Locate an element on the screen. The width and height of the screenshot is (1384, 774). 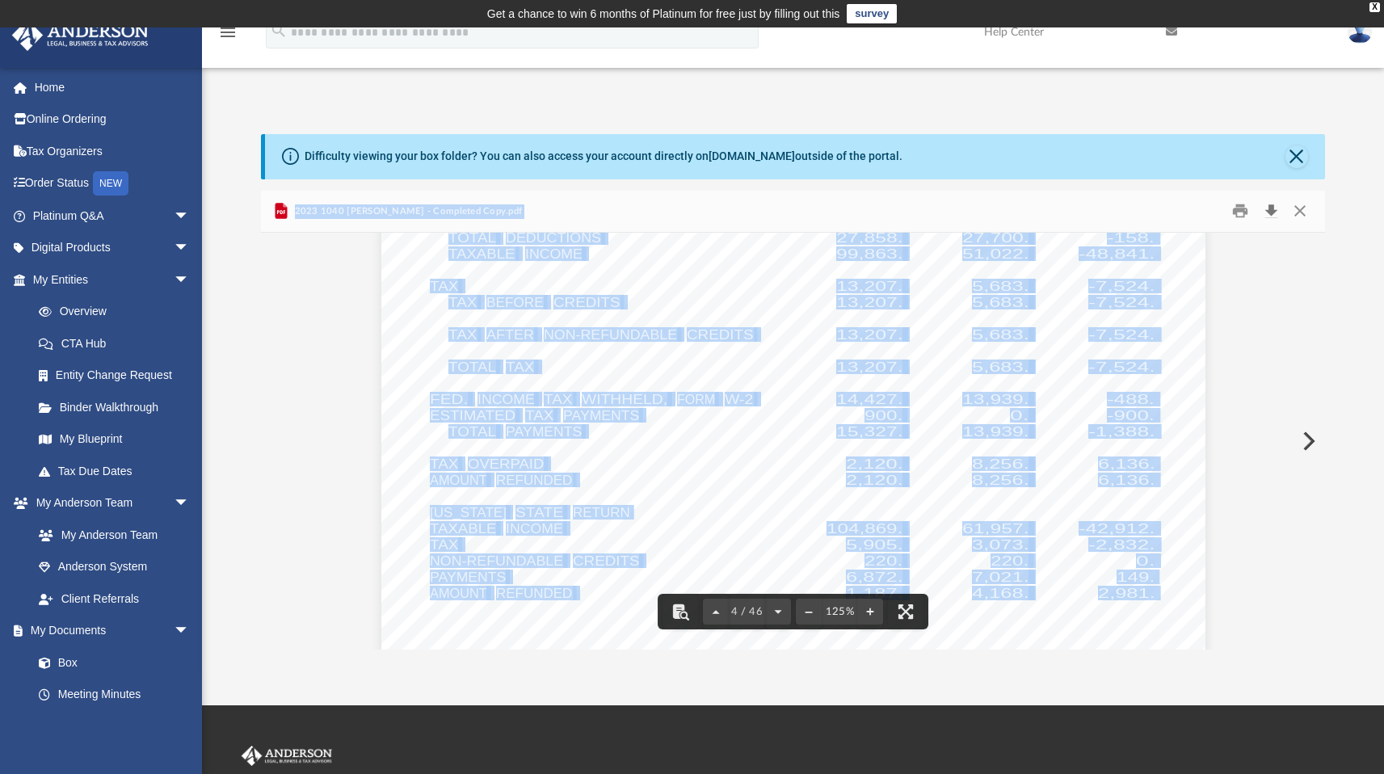
a: My Anderson Team is located at coordinates (110, 535).